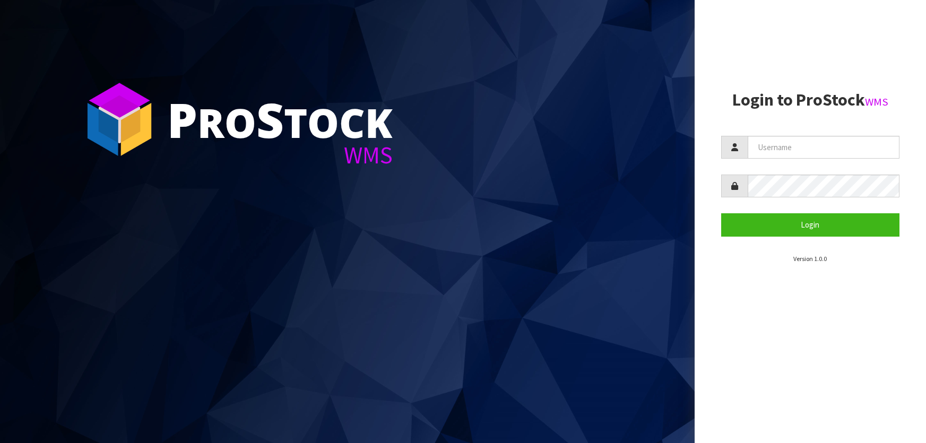  Describe the element at coordinates (810, 224) in the screenshot. I see `button: Login` at that location.